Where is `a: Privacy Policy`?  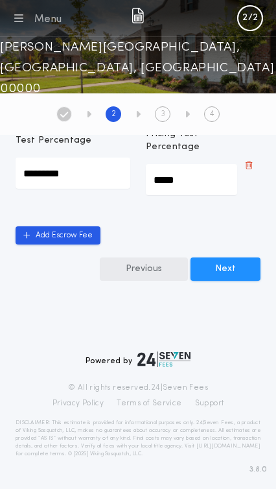
a: Privacy Policy is located at coordinates (78, 403).